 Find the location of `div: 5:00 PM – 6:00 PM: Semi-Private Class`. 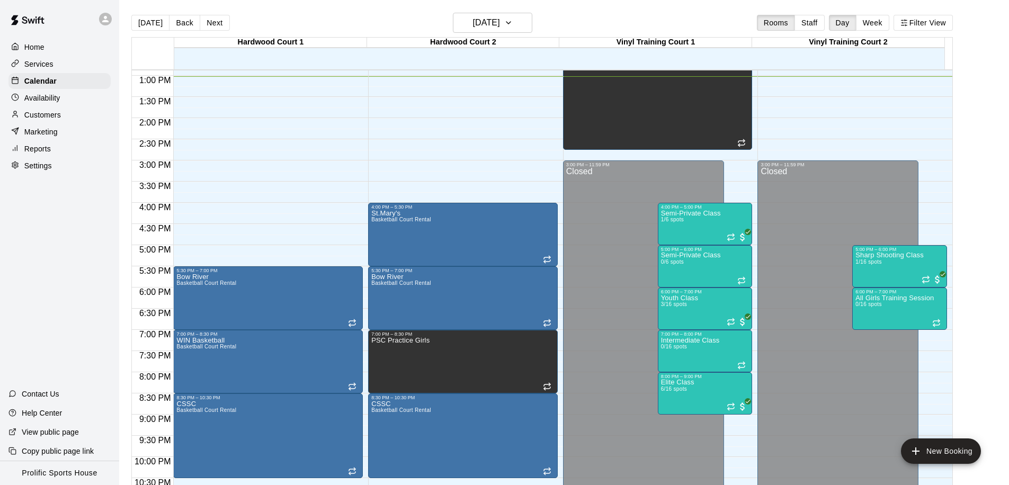

div: 5:00 PM – 6:00 PM: Semi-Private Class is located at coordinates (705, 266).